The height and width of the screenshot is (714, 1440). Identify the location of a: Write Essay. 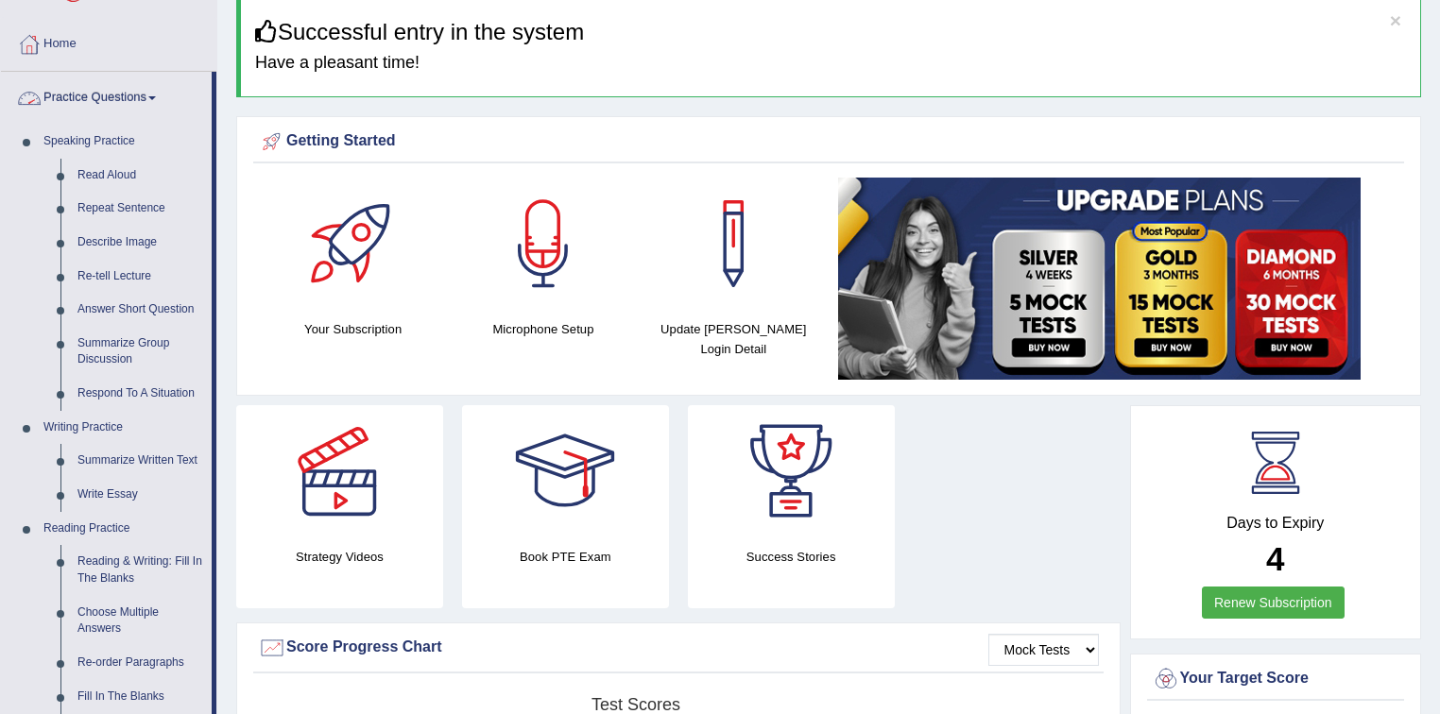
(140, 495).